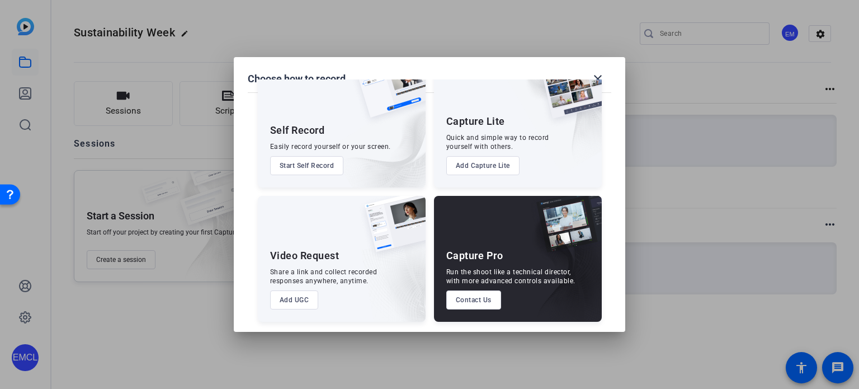 This screenshot has height=389, width=859. Describe the element at coordinates (393, 276) in the screenshot. I see `img: embarkstudio-ugc-content.png` at that location.